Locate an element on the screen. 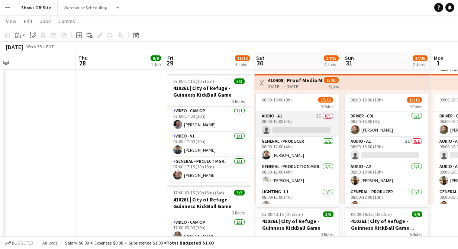 Image resolution: width=458 pixels, height=249 pixels. span: 08:00-18:00 (10h) is located at coordinates (367, 100).